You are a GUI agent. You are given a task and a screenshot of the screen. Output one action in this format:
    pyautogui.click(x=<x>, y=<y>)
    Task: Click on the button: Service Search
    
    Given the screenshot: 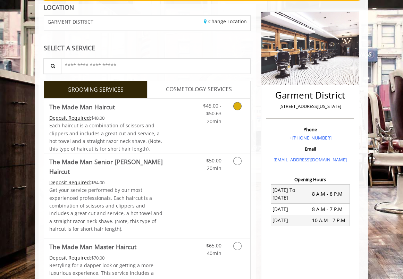 What is the action you would take?
    pyautogui.click(x=52, y=66)
    